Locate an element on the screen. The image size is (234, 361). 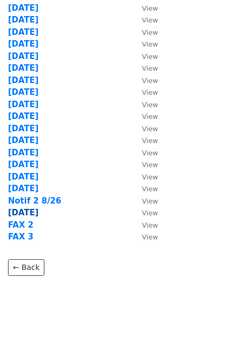
strong: Notif 2 8/26 is located at coordinates (34, 201).